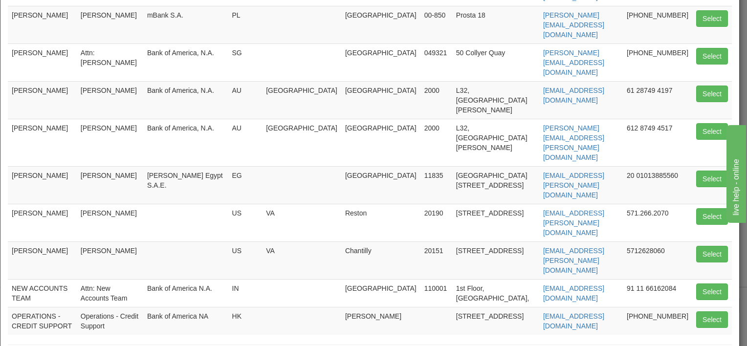 Image resolution: width=747 pixels, height=346 pixels. What do you see at coordinates (436, 24) in the screenshot?
I see `td: 00-850` at bounding box center [436, 24].